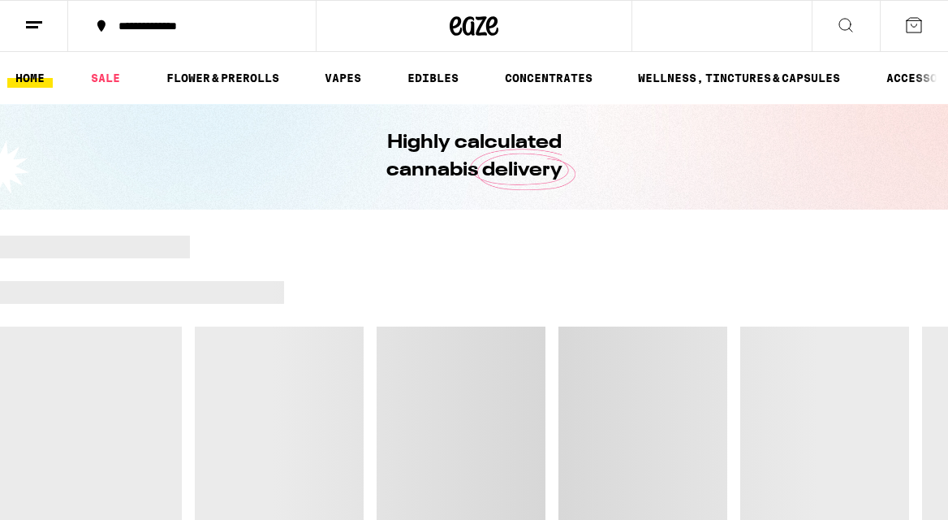  I want to click on a: EDIBLES, so click(433, 78).